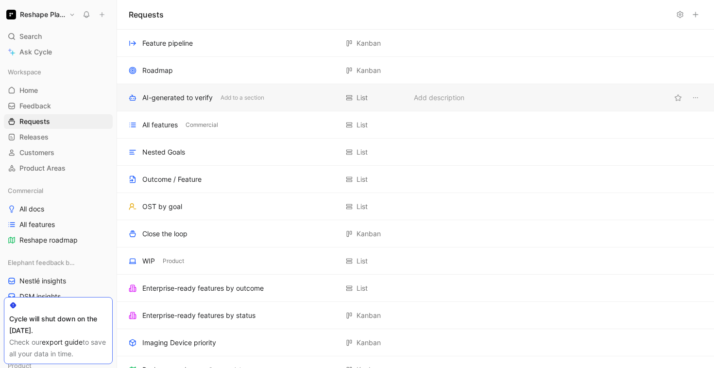  I want to click on button: Commercial, so click(202, 125).